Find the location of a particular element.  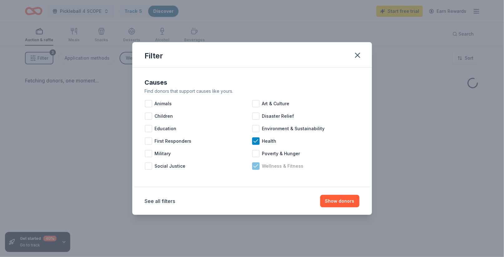

span: Education is located at coordinates (166, 129).